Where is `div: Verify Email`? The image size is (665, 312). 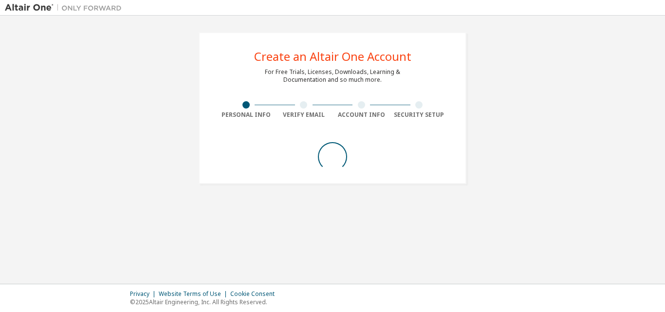
div: Verify Email is located at coordinates (304, 115).